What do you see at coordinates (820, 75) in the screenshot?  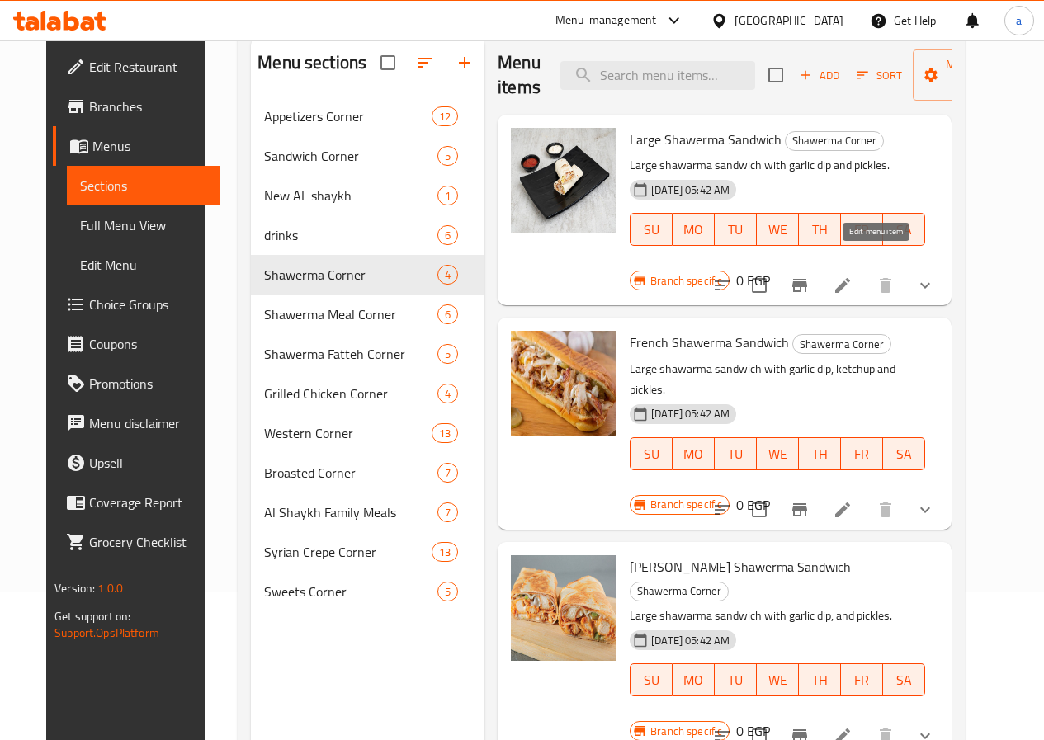 I see `button: Add` at bounding box center [820, 75].